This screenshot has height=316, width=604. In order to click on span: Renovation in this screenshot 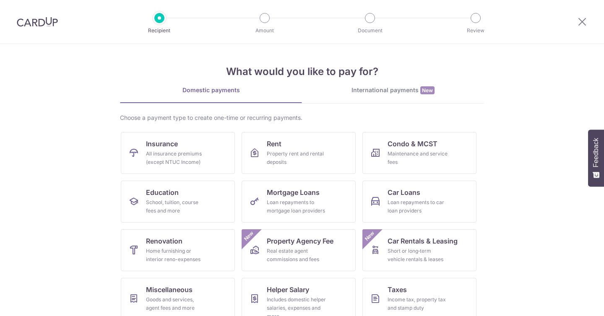, I will do `click(164, 241)`.